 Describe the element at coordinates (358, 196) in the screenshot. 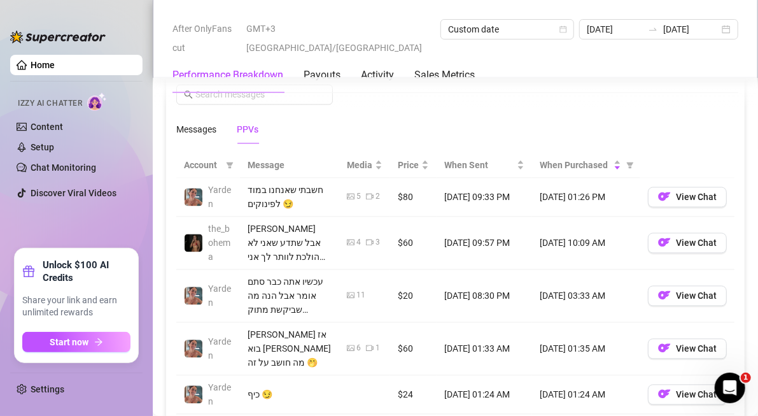

I see `div: 5` at that location.